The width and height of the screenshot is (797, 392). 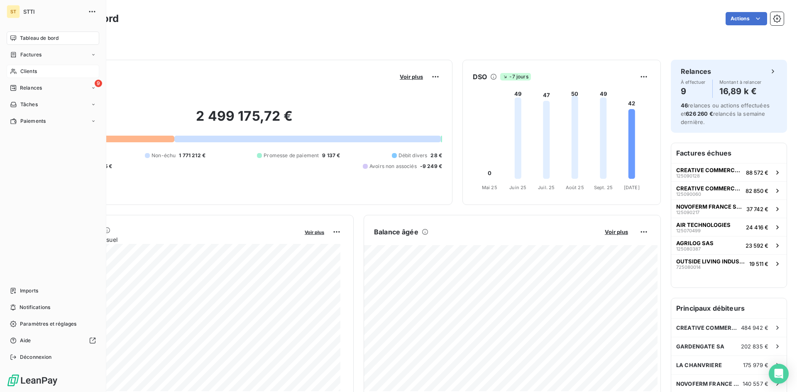 What do you see at coordinates (603, 188) in the screenshot?
I see `tspan: Sept. 25` at bounding box center [603, 188].